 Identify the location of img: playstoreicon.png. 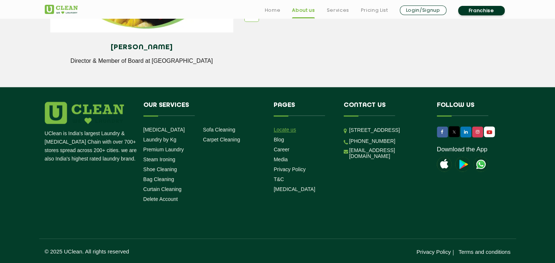
(463, 164).